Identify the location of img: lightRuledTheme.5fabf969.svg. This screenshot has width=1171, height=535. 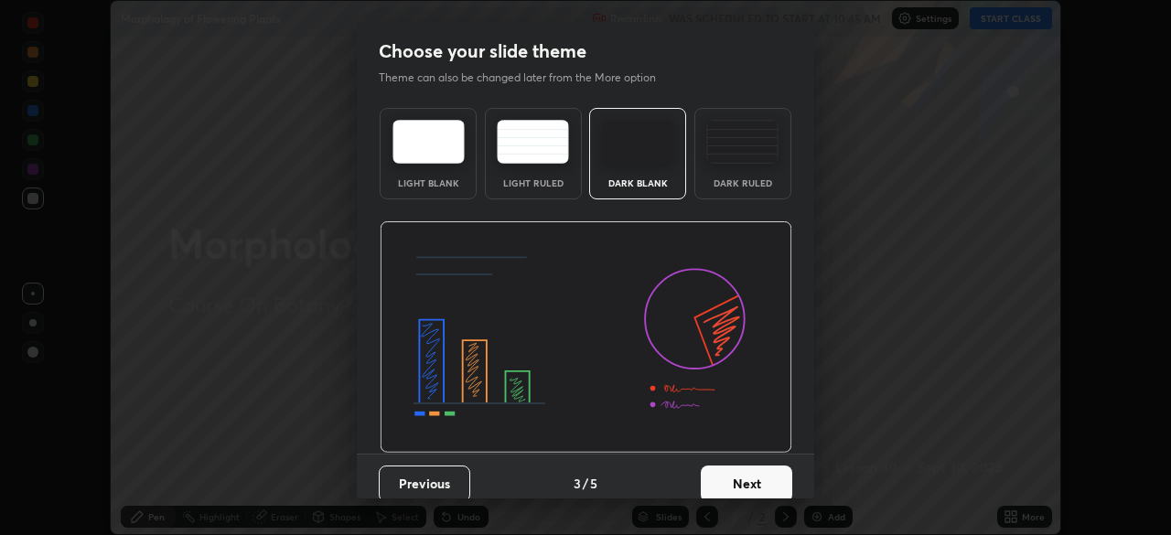
(532, 142).